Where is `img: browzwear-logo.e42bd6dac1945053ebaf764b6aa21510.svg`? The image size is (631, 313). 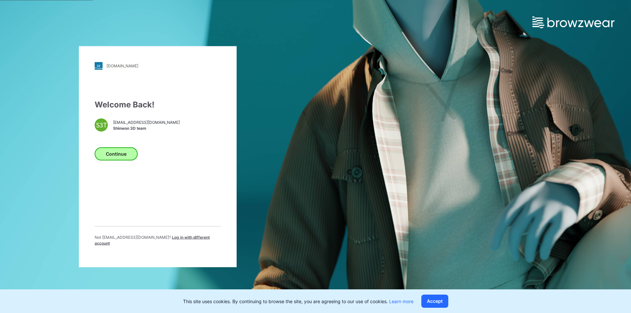 img: browzwear-logo.e42bd6dac1945053ebaf764b6aa21510.svg is located at coordinates (573, 22).